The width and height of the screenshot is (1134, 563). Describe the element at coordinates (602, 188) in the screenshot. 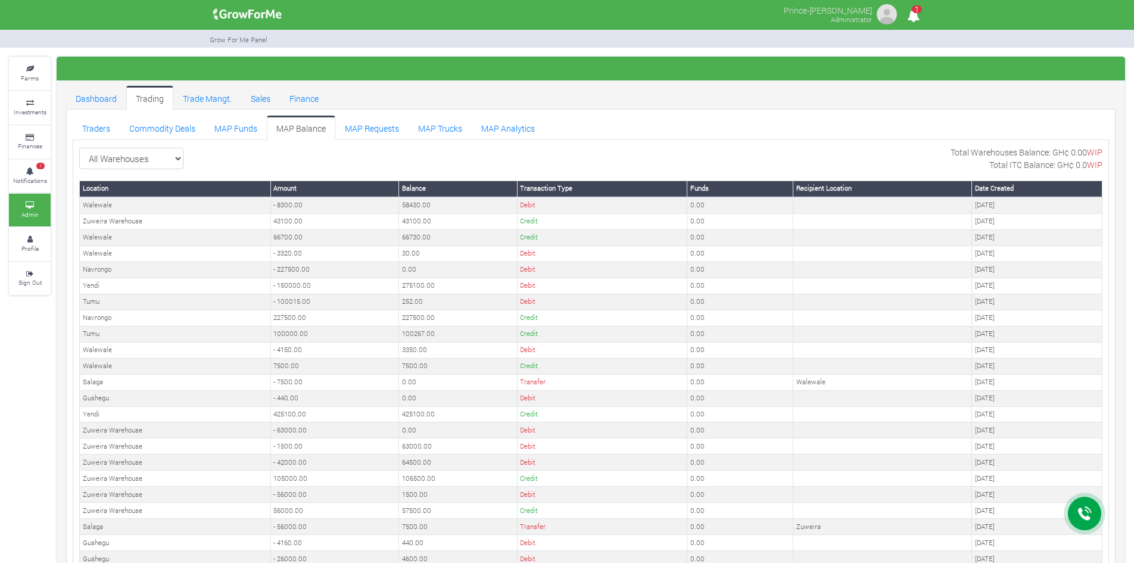

I see `th: Transaction Type` at that location.